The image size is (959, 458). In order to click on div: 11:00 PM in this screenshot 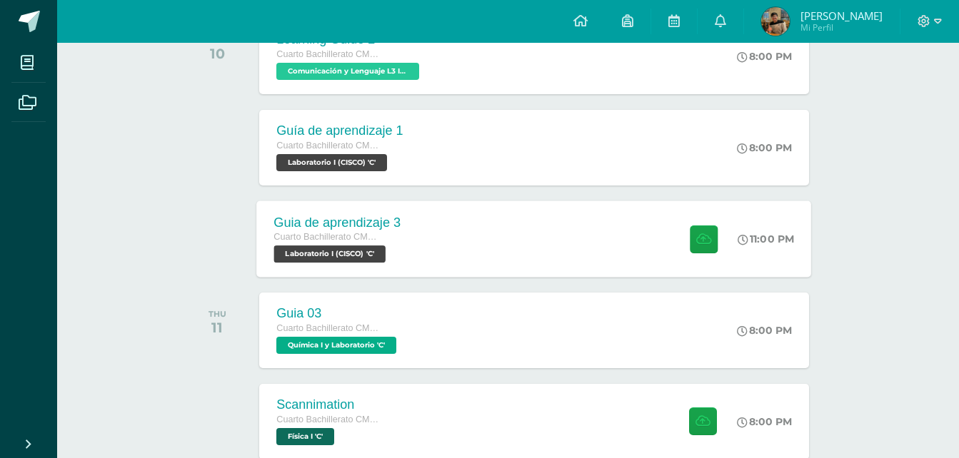, I will do `click(766, 239)`.